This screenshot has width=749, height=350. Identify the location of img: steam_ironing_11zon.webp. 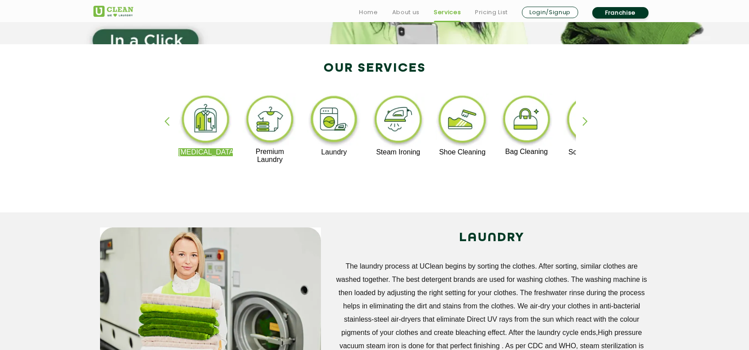
(398, 121).